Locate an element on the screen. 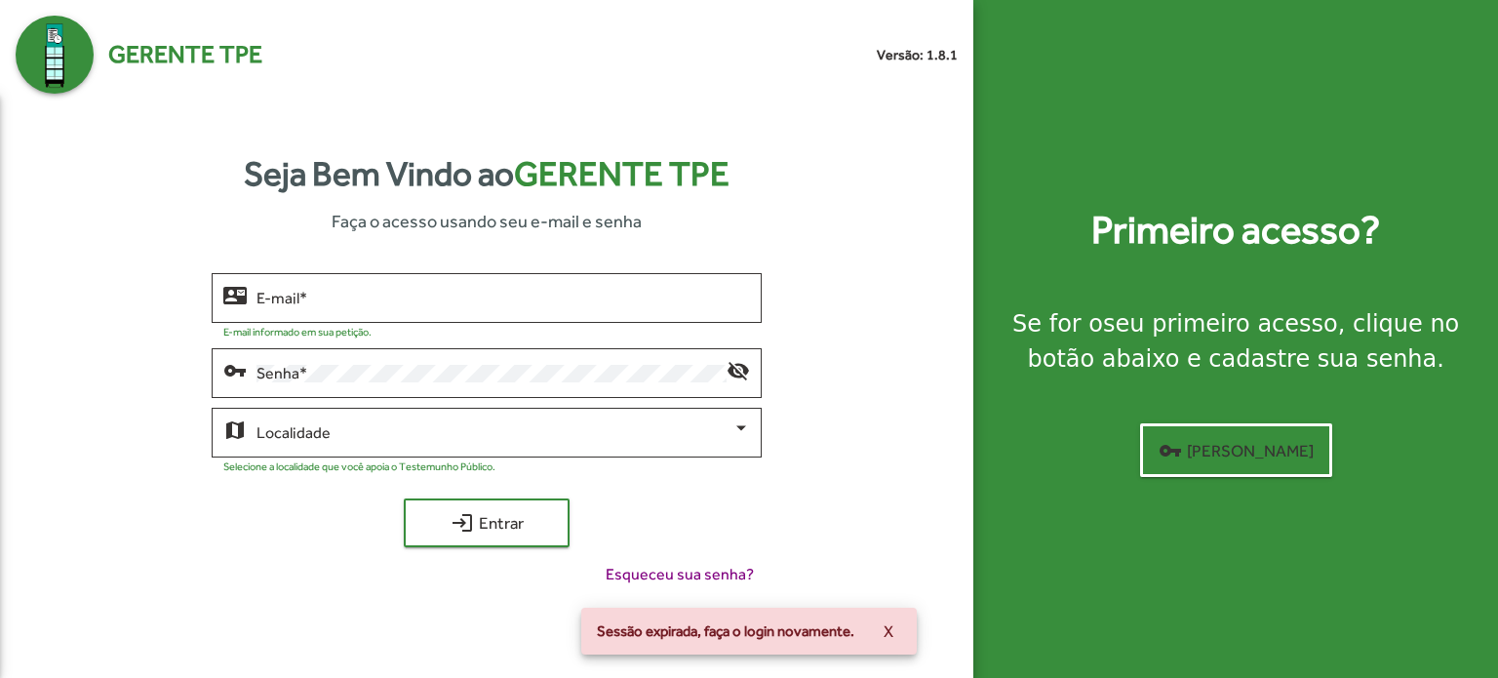 Image resolution: width=1498 pixels, height=678 pixels. img: Logo Gerente is located at coordinates (55, 55).